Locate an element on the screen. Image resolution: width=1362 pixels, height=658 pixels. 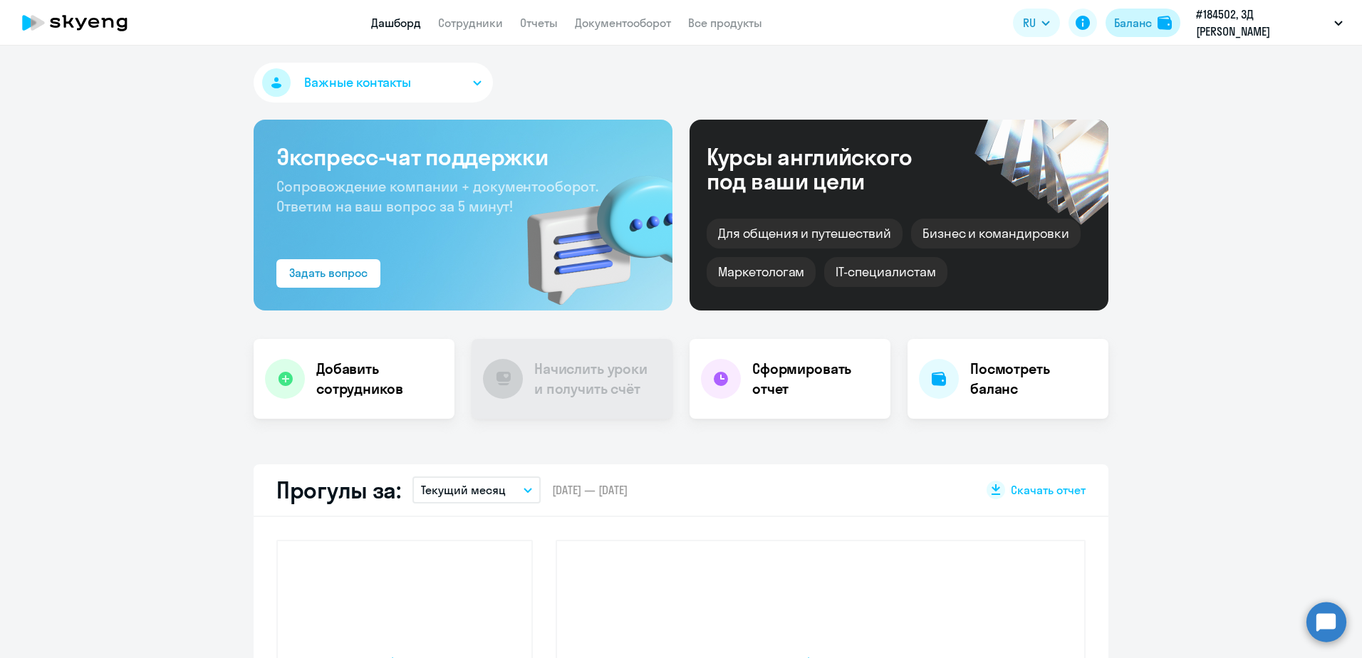
div: Задать вопрос is located at coordinates (328, 273).